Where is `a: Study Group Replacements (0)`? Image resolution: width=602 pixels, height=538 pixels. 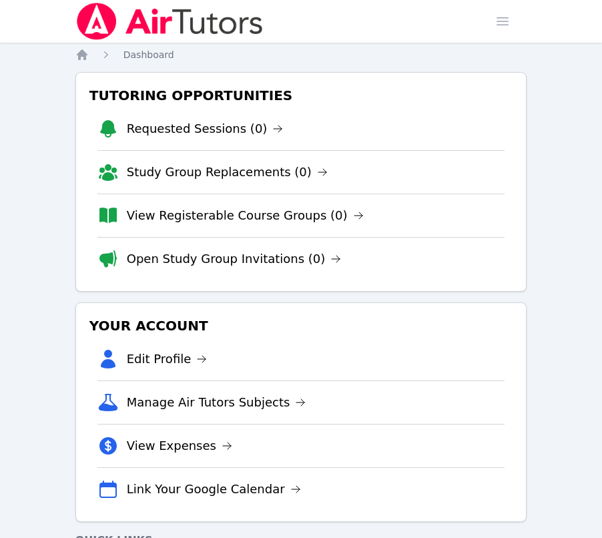 a: Study Group Replacements (0) is located at coordinates (227, 172).